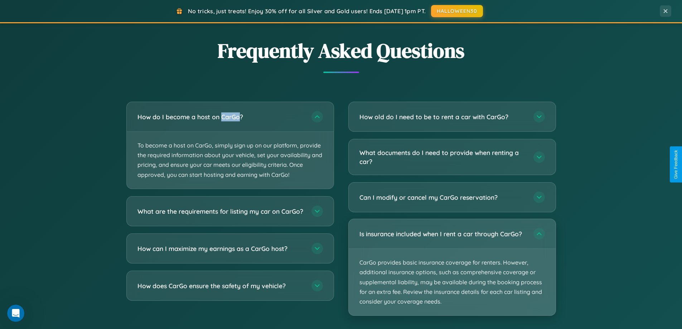 The height and width of the screenshot is (329, 682). I want to click on h3: Can I modify or cancel my CarGo reservation?, so click(443, 197).